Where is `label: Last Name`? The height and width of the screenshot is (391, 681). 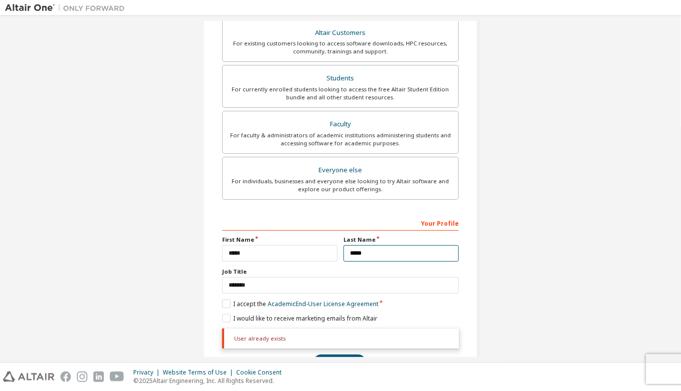
label: Last Name is located at coordinates (401, 240).